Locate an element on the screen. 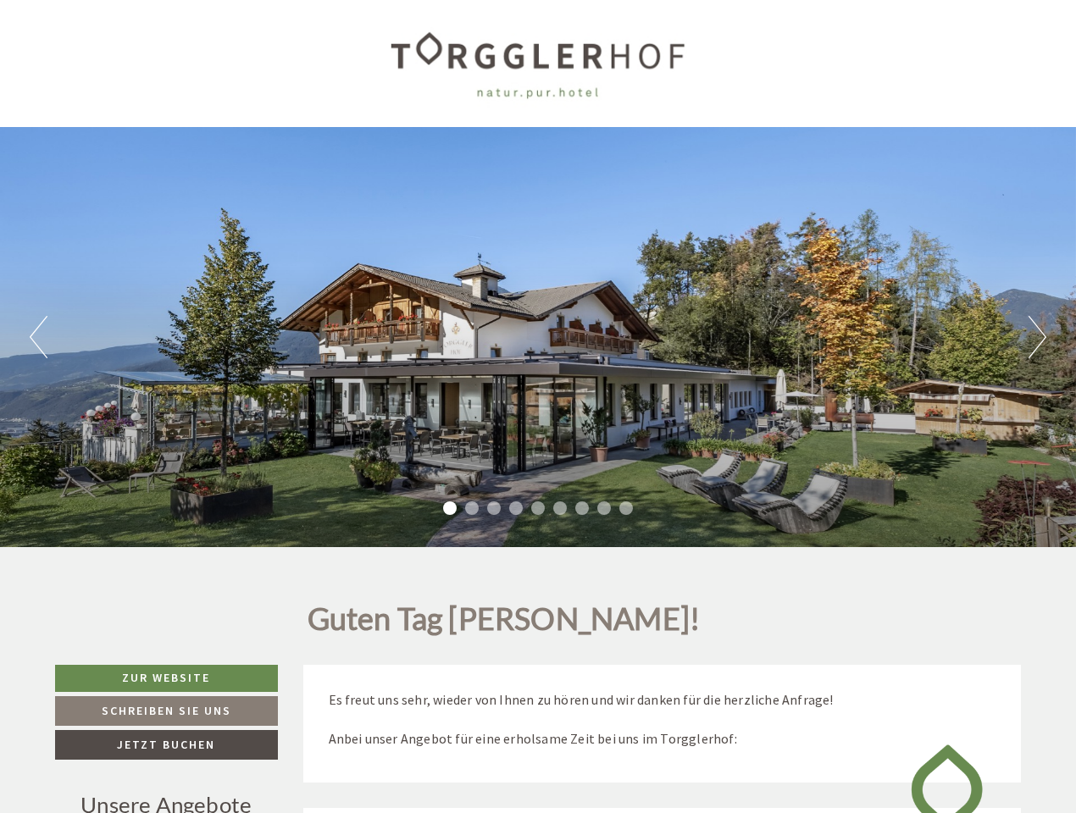 Image resolution: width=1076 pixels, height=813 pixels. button: Next is located at coordinates (1037, 337).